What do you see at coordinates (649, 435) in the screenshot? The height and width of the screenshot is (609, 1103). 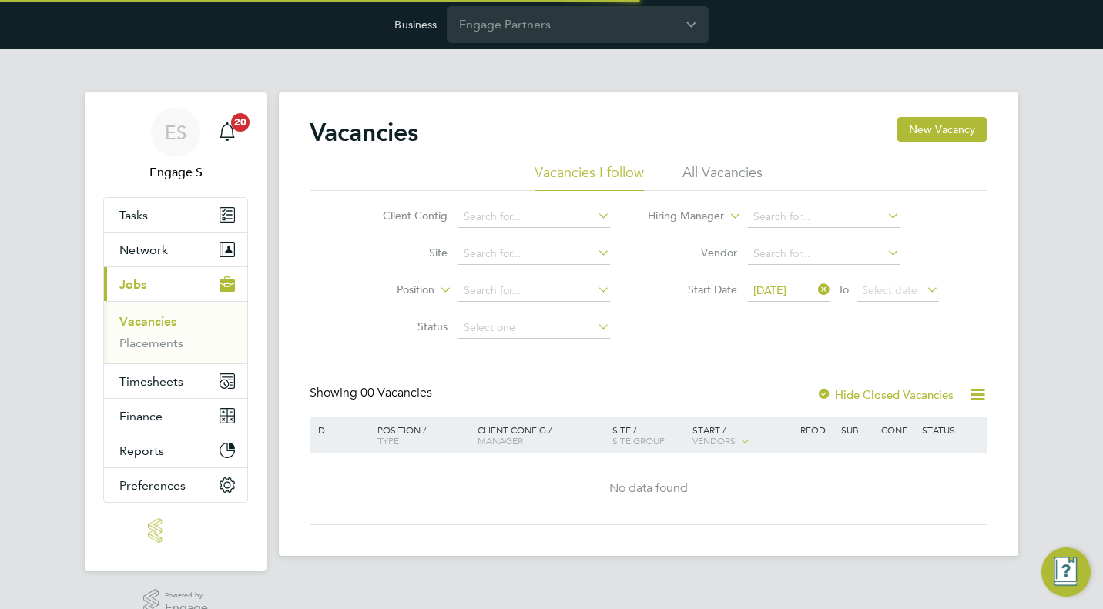 I see `div: Site /` at bounding box center [649, 435].